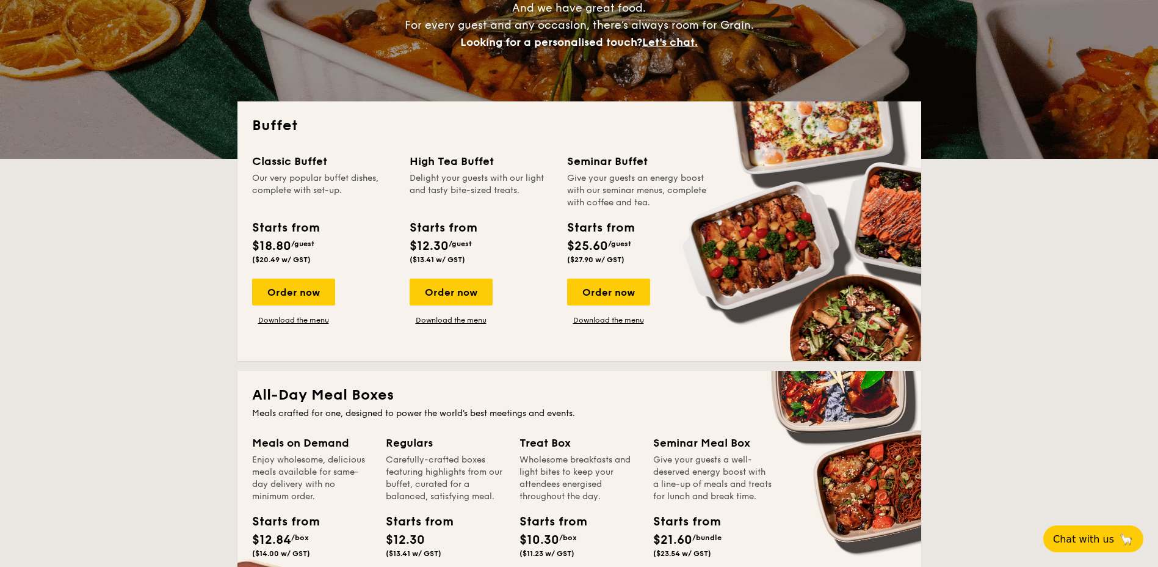 The width and height of the screenshot is (1158, 567). I want to click on span: Looking for a personalised touch?, so click(551, 42).